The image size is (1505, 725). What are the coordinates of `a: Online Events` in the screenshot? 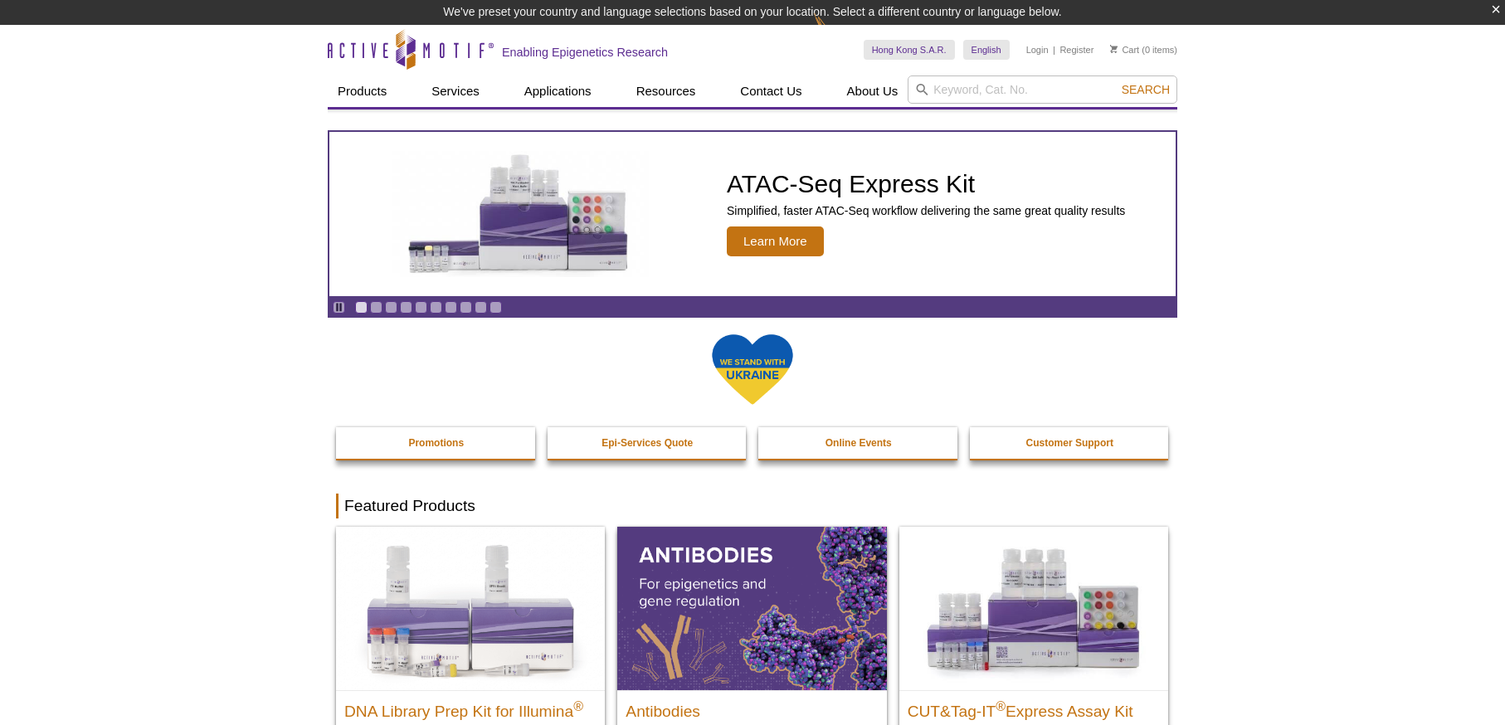 It's located at (858, 443).